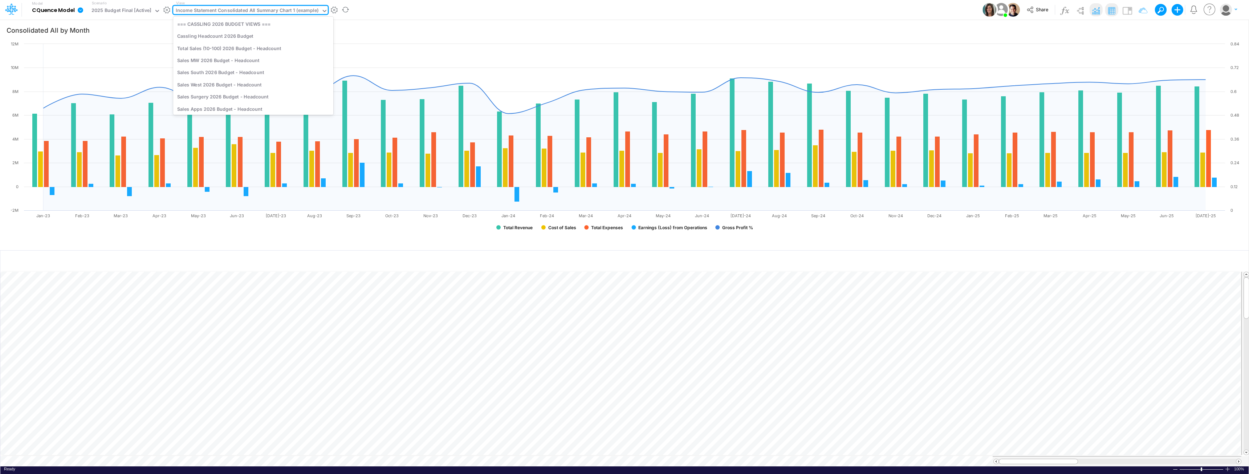 The height and width of the screenshot is (474, 1249). Describe the element at coordinates (253, 72) in the screenshot. I see `div: Sales South 2026 Budget - Headcount` at that location.